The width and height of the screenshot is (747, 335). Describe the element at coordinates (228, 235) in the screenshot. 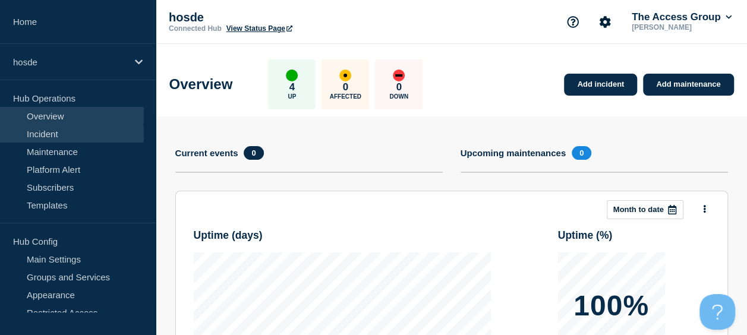

I see `h3: Uptime ( days )` at that location.